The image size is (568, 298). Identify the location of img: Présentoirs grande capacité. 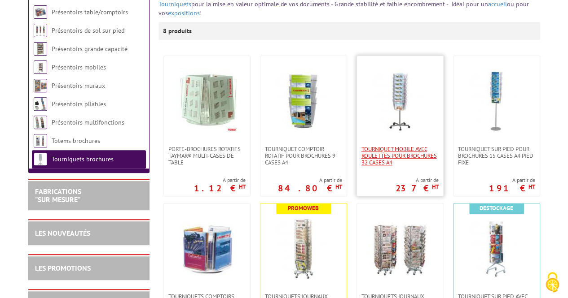
(40, 49).